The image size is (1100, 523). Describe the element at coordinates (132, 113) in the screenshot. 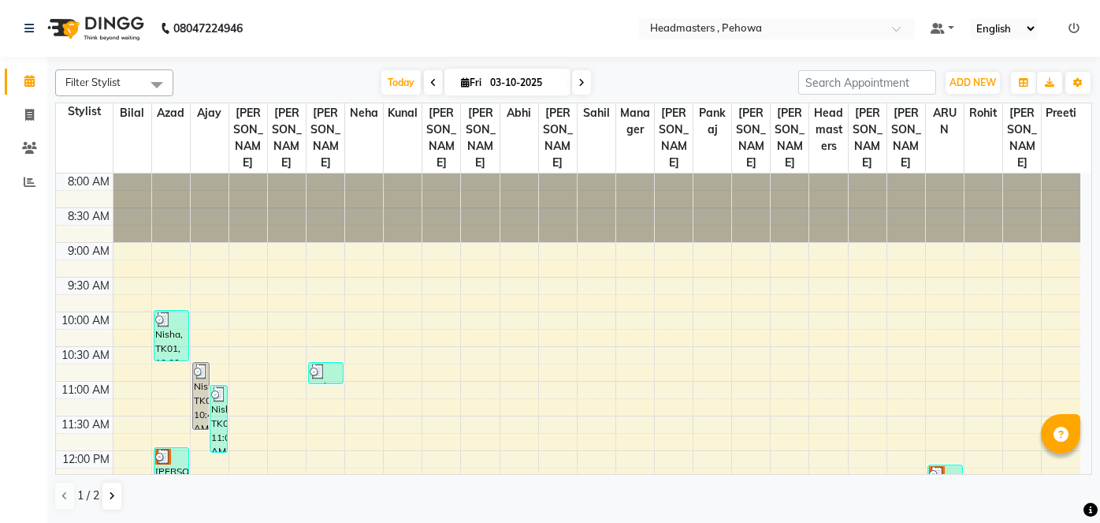

I see `span: Bilal` at that location.